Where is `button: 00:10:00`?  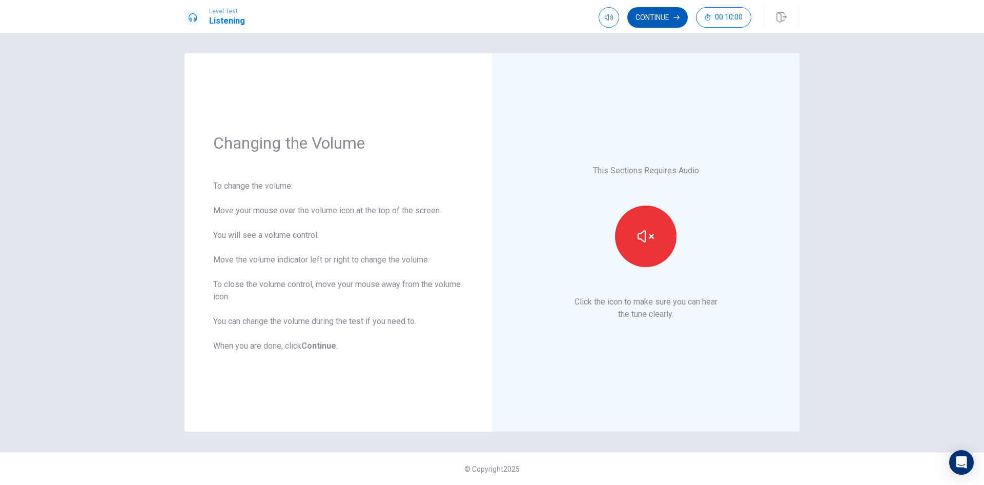 button: 00:10:00 is located at coordinates (723, 17).